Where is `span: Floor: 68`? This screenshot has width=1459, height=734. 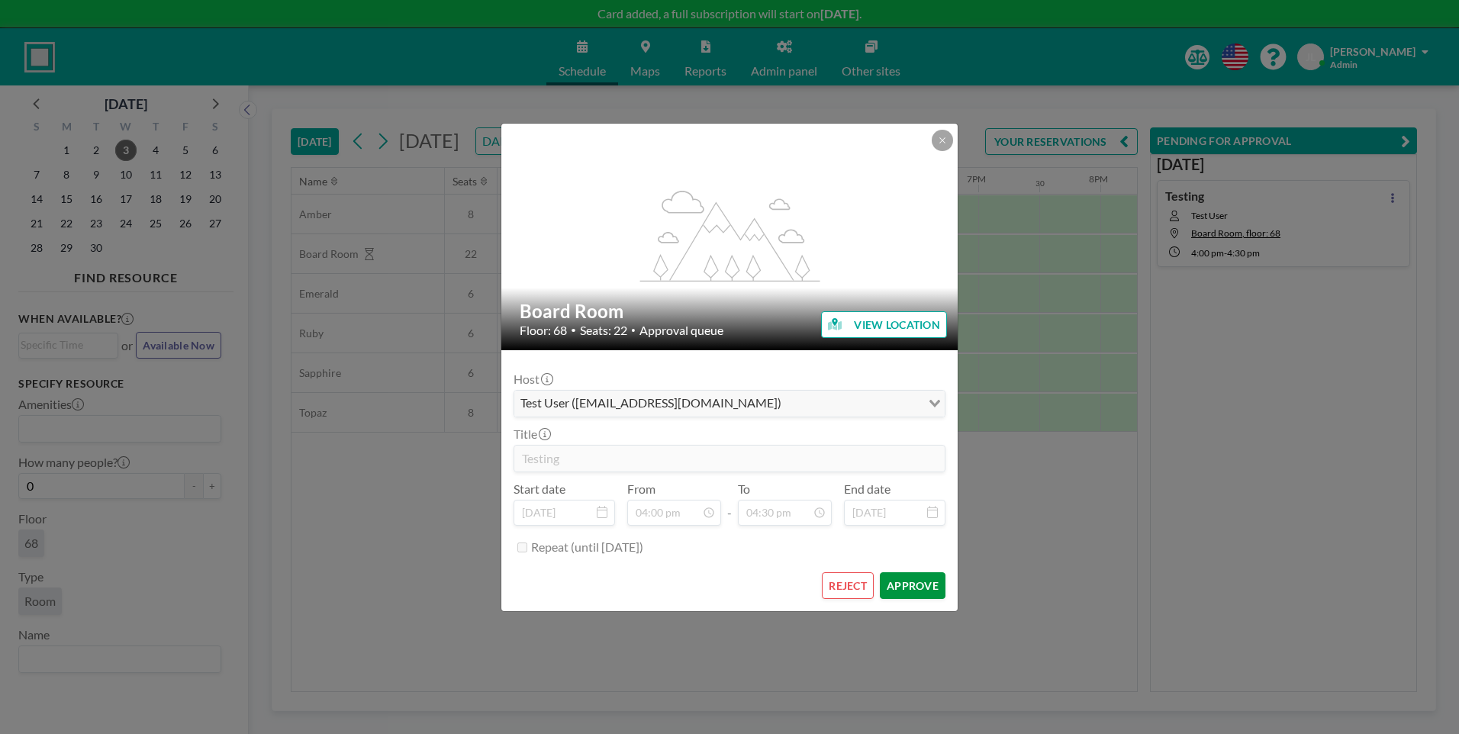 span: Floor: 68 is located at coordinates (543, 330).